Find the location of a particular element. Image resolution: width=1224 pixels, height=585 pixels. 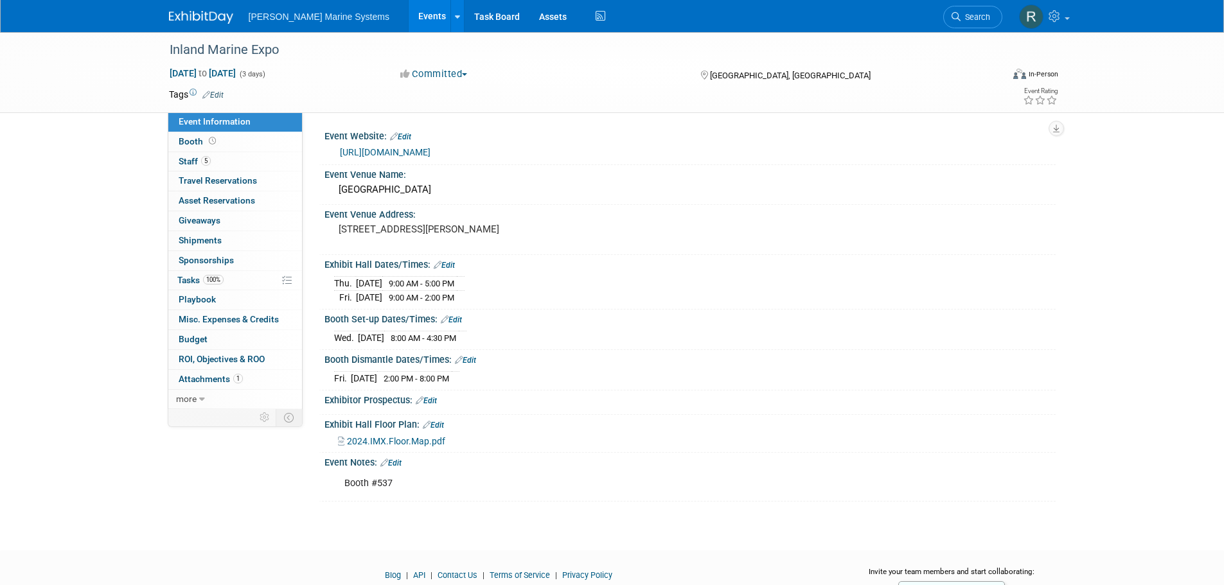

div: Exhibitor Prospectus: is located at coordinates (690, 399).